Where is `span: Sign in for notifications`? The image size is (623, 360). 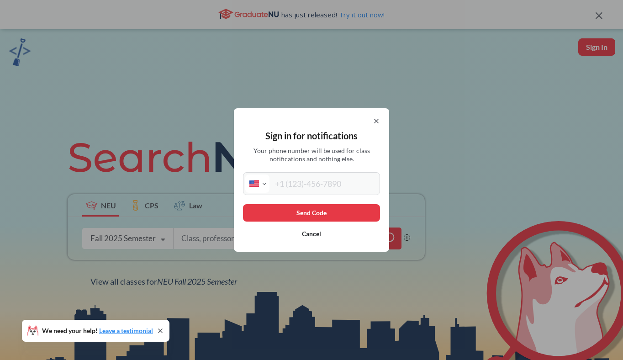 span: Sign in for notifications is located at coordinates (312, 136).